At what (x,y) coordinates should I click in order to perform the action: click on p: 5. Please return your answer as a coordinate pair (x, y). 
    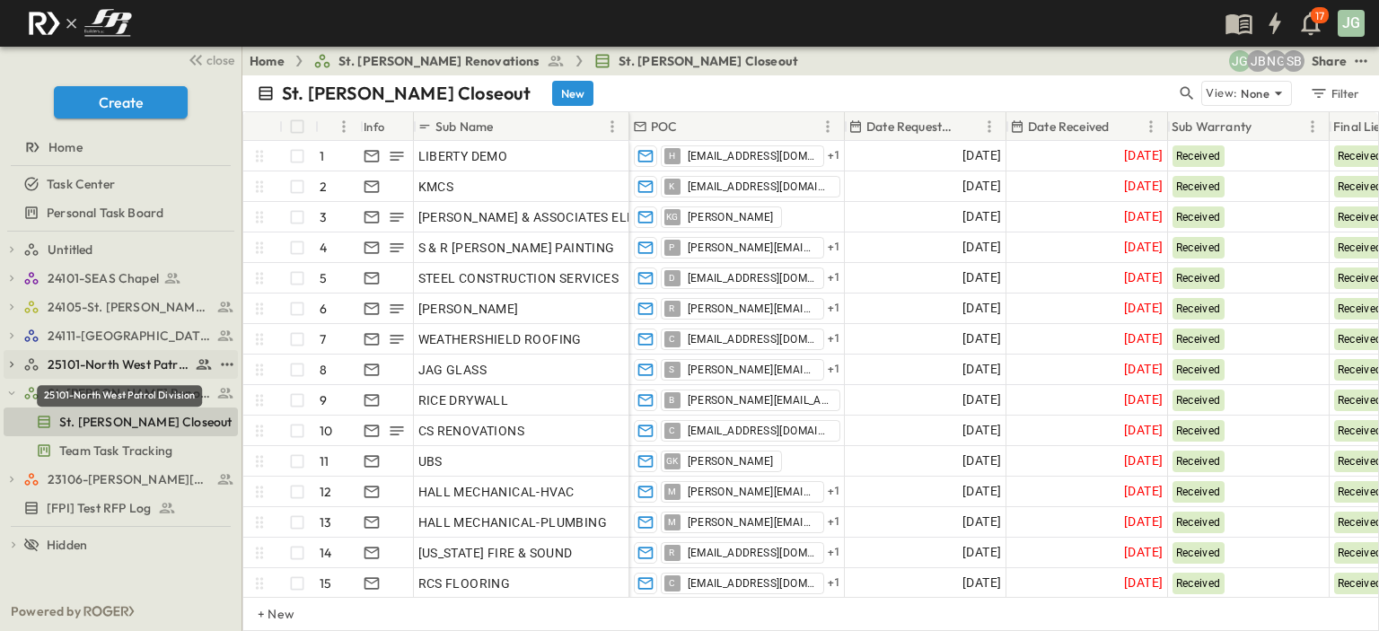
    Looking at the image, I should click on (323, 278).